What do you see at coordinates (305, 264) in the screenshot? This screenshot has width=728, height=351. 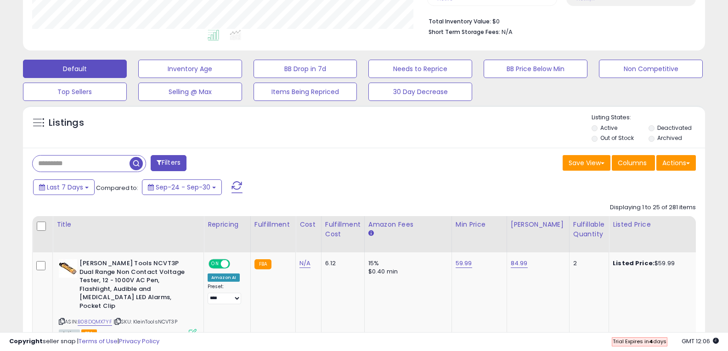 I see `a: N/A` at bounding box center [305, 264].